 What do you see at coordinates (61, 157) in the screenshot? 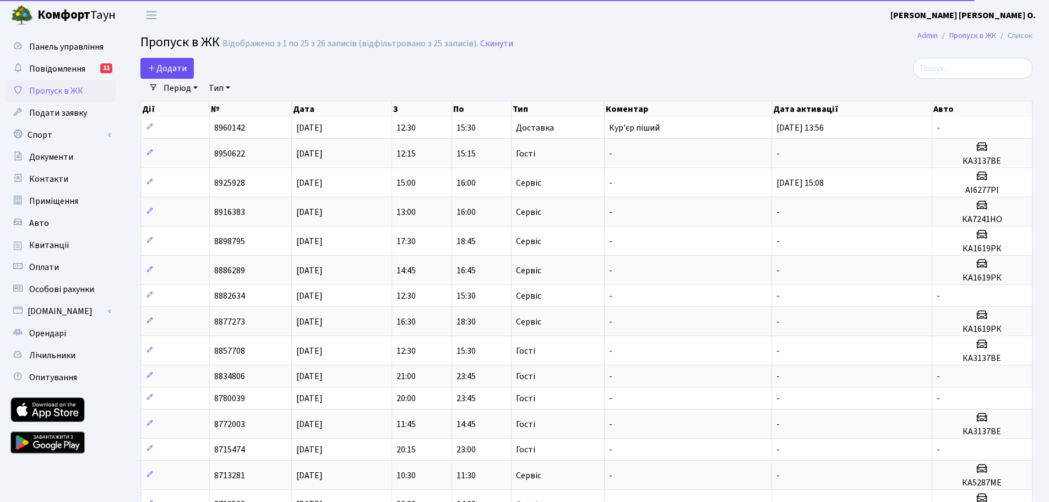
I see `a: Документи` at bounding box center [61, 157].